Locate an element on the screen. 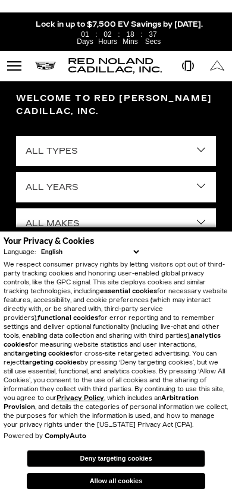 The width and height of the screenshot is (232, 501). span: Days is located at coordinates (85, 42).